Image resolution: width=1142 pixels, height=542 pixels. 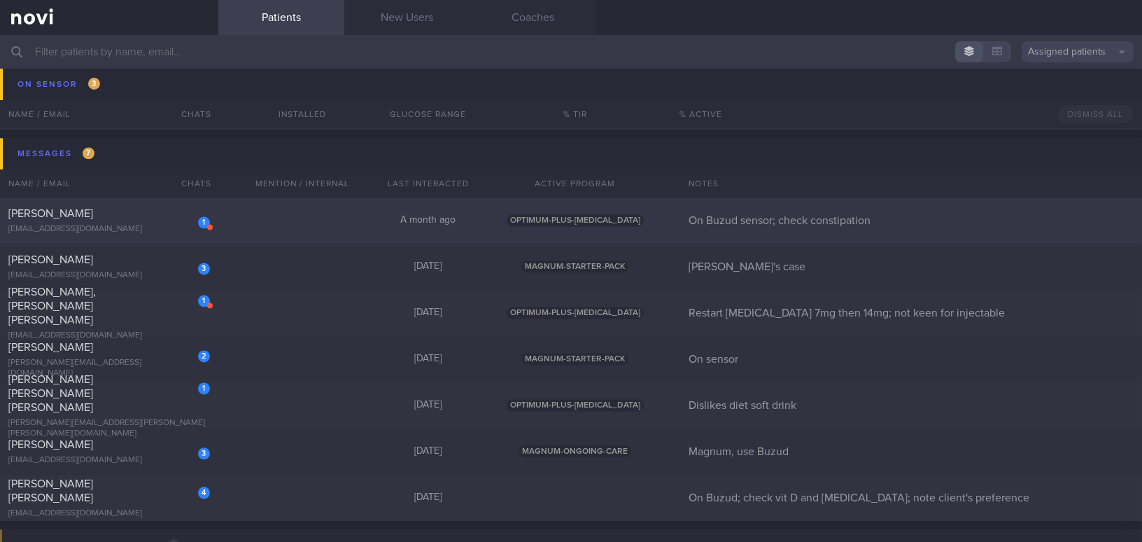 What do you see at coordinates (204, 356) in the screenshot?
I see `div: 2` at bounding box center [204, 356].